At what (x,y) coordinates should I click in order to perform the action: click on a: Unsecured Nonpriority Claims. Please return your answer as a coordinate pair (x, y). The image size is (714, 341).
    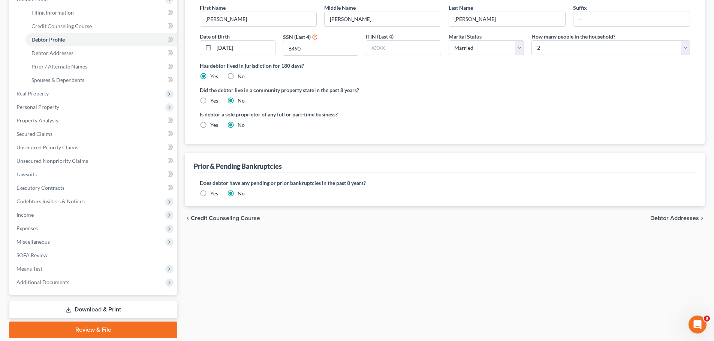
    Looking at the image, I should click on (94, 161).